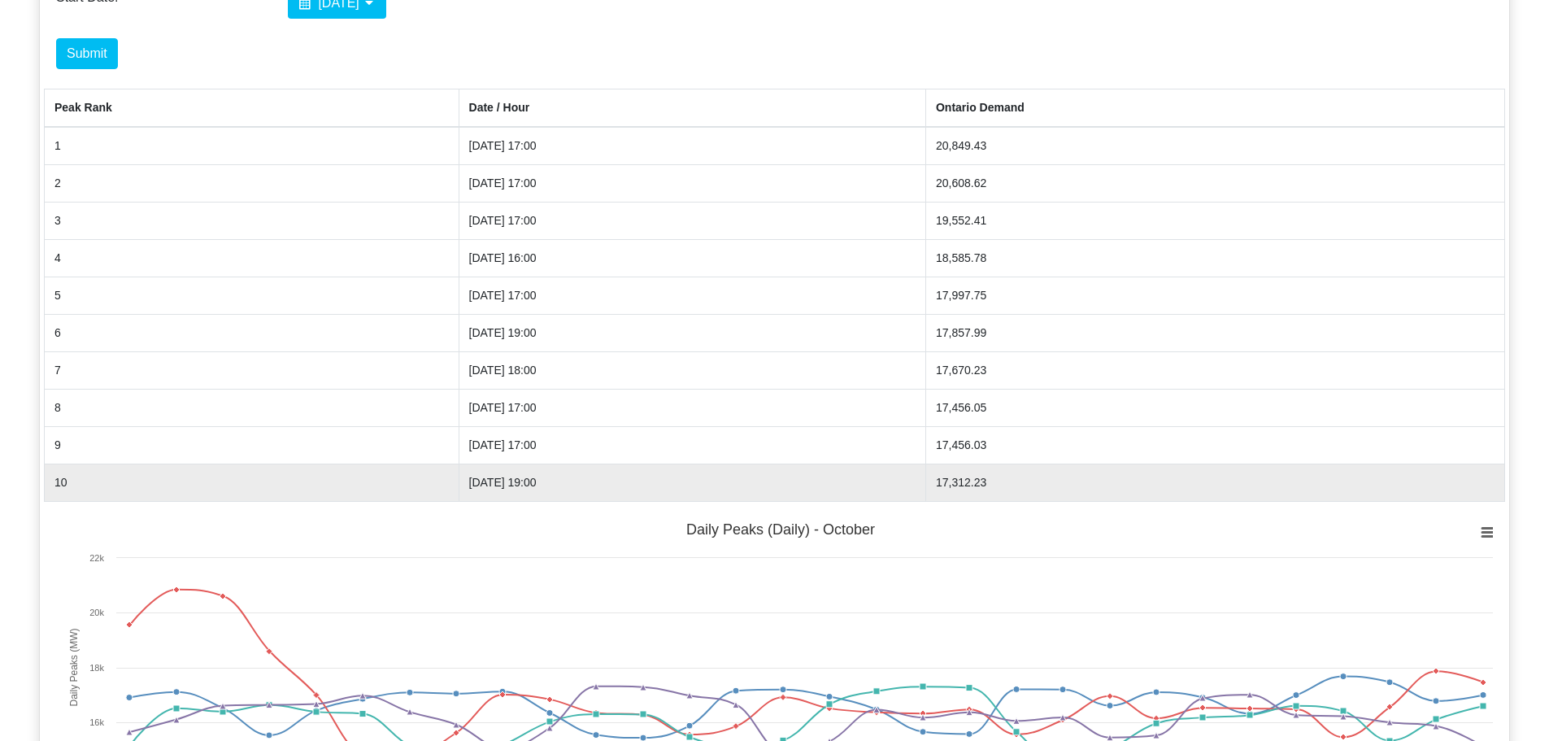  I want to click on td: 6, so click(252, 332).